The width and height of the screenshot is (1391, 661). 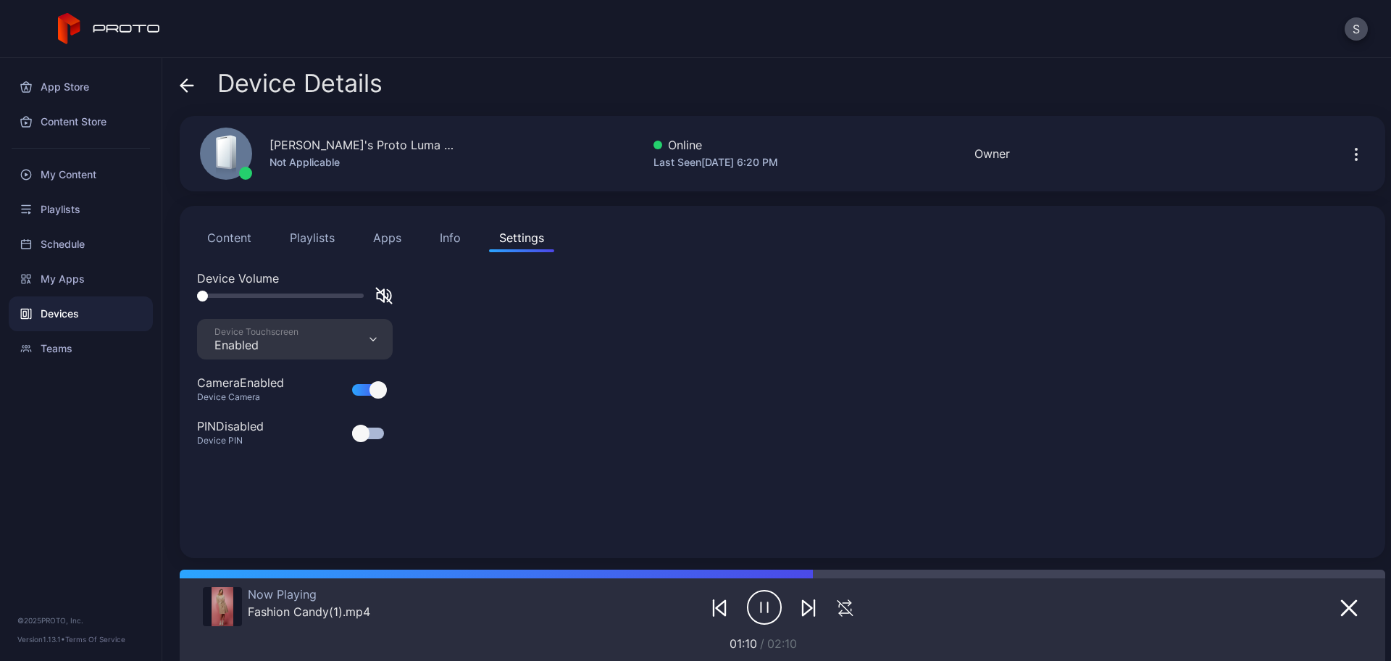 I want to click on div: Enabled, so click(x=256, y=345).